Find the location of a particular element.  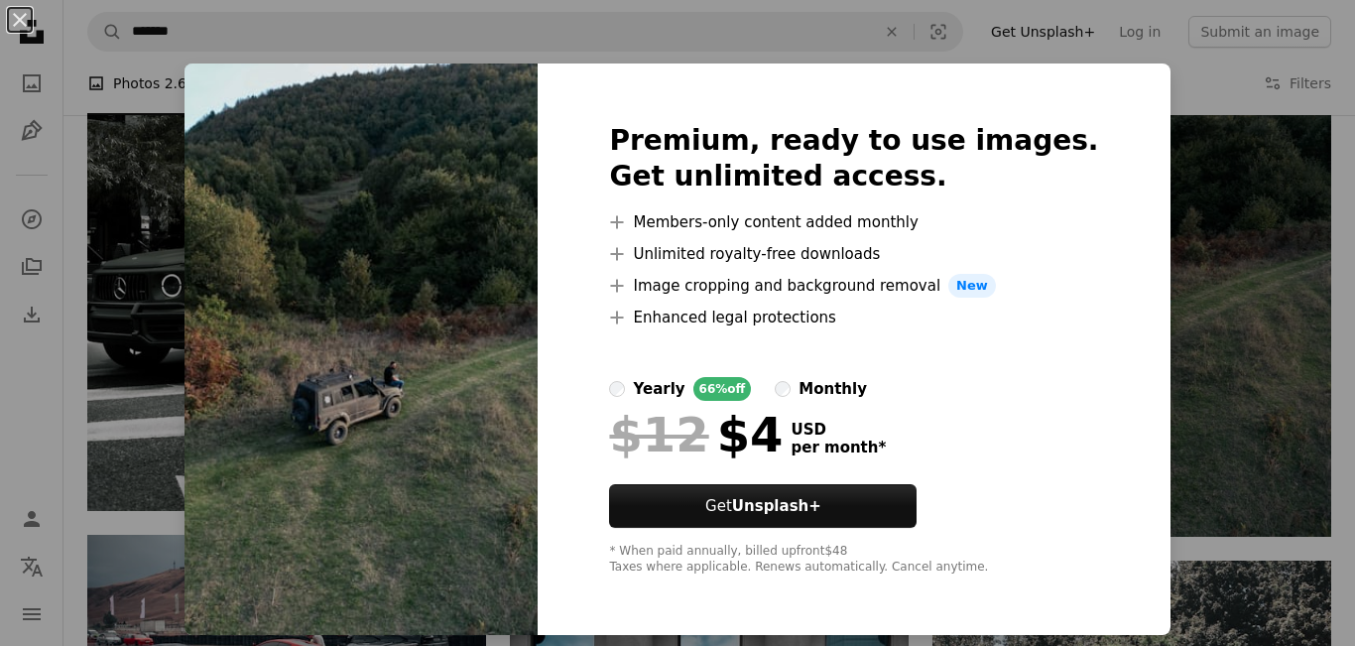

span: per month * is located at coordinates (838, 447).